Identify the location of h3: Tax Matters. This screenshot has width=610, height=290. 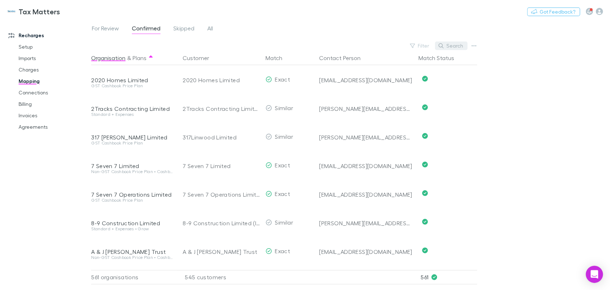
(39, 11).